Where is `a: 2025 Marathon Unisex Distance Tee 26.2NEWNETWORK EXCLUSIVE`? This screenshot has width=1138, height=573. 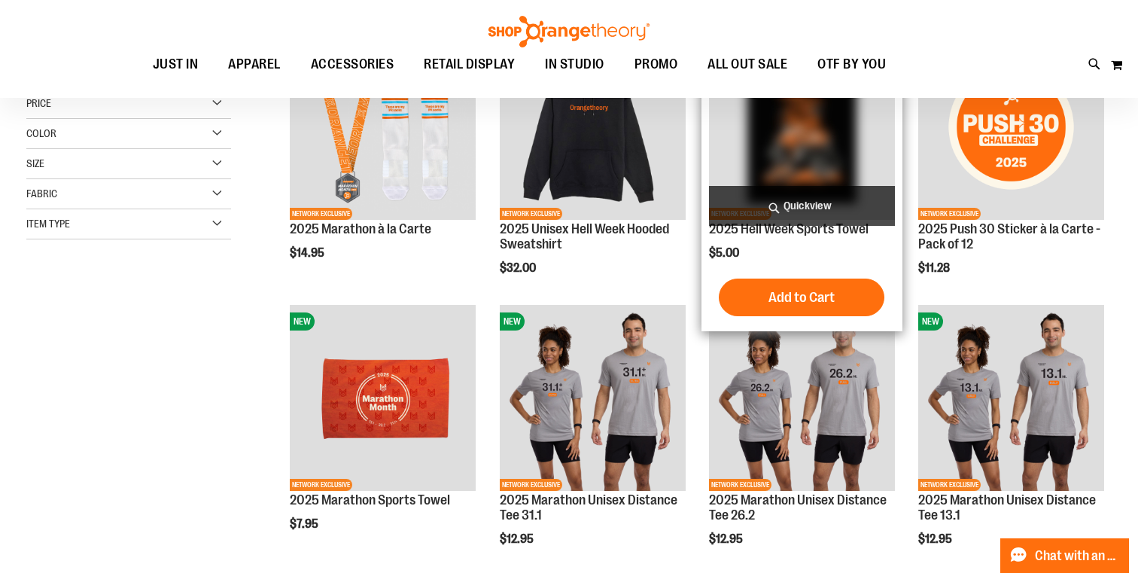 a: 2025 Marathon Unisex Distance Tee 26.2NEWNETWORK EXCLUSIVE is located at coordinates (801, 399).